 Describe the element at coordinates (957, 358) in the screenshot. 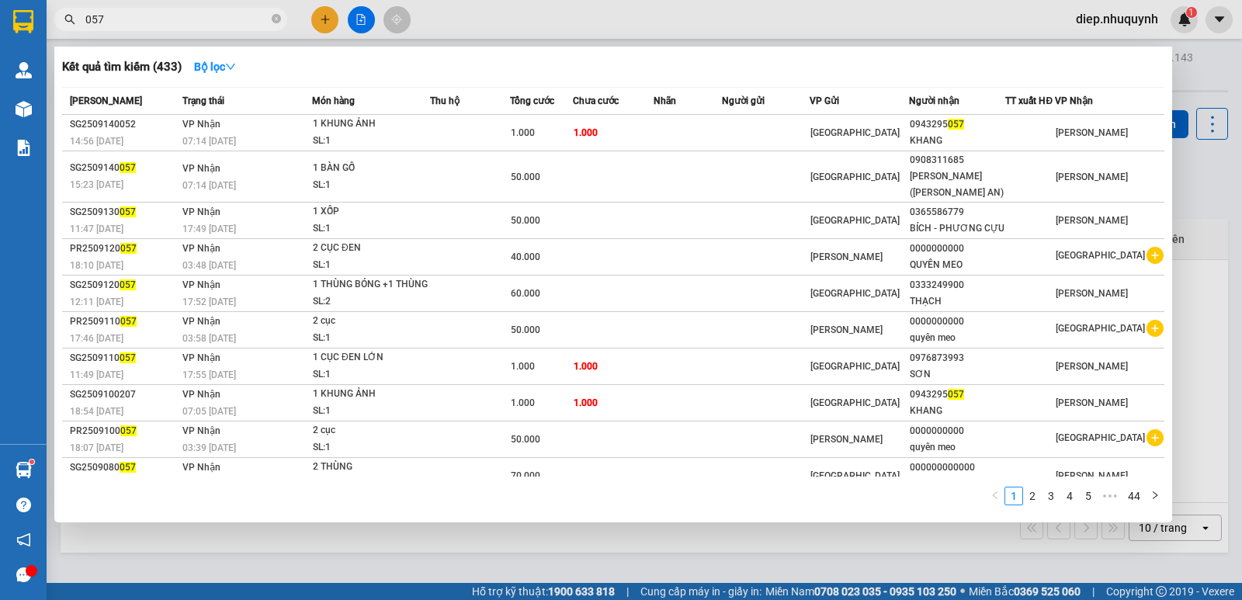

I see `div: 0976873993` at that location.